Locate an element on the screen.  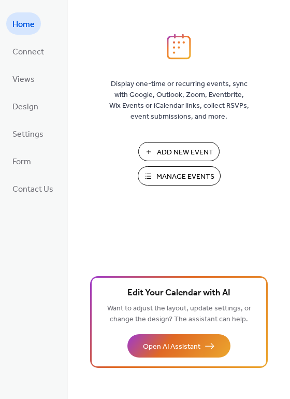
span: Add New Event is located at coordinates (185, 152).